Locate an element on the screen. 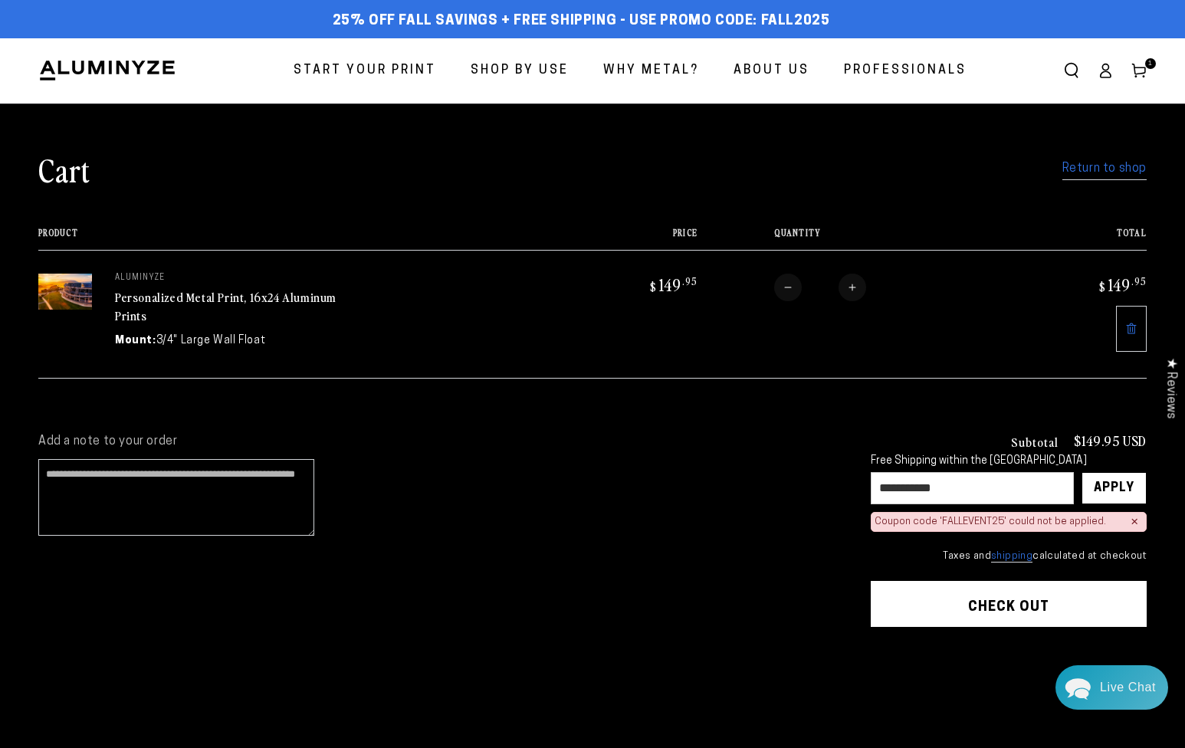  a: About Us is located at coordinates (771, 71).